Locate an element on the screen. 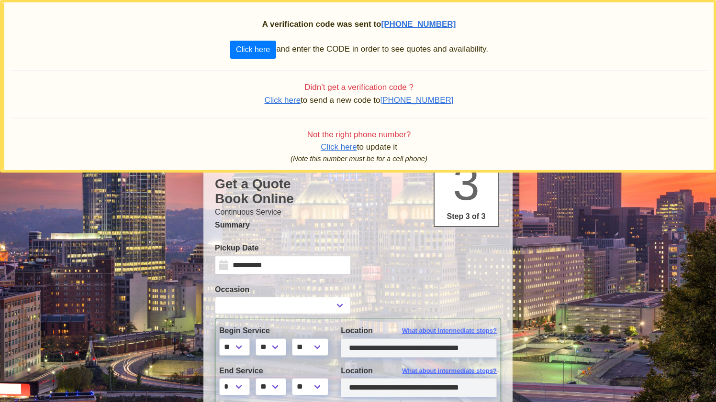 This screenshot has height=402, width=716. p: Summary is located at coordinates (358, 225).